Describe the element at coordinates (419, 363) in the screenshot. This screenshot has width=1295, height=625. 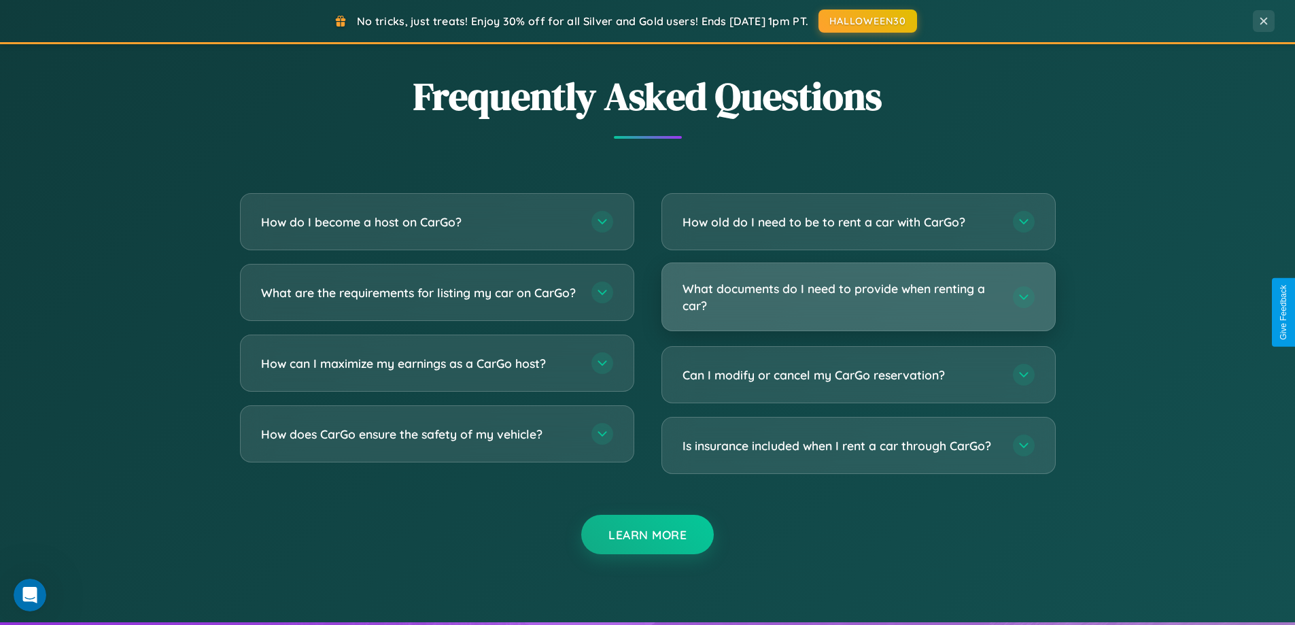
I see `h3: How can I maximize my earnings as a CarGo host?` at that location.